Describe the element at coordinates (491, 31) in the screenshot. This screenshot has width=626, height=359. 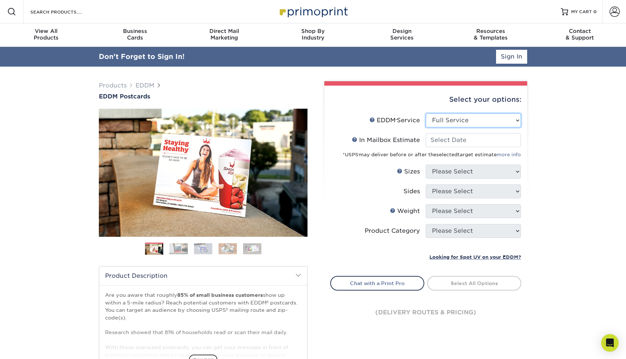
I see `span: Resources` at that location.